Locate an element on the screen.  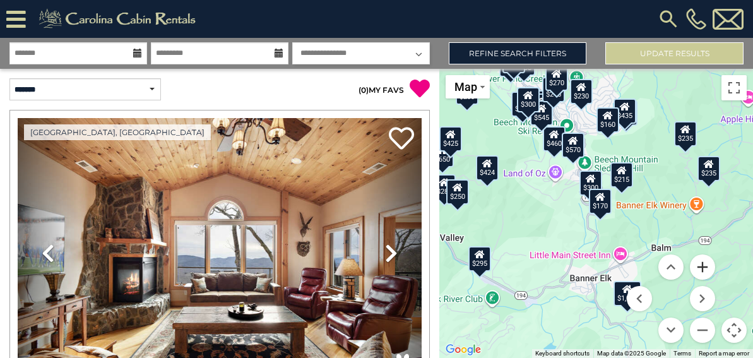
img: search-regular.svg is located at coordinates (668, 19).